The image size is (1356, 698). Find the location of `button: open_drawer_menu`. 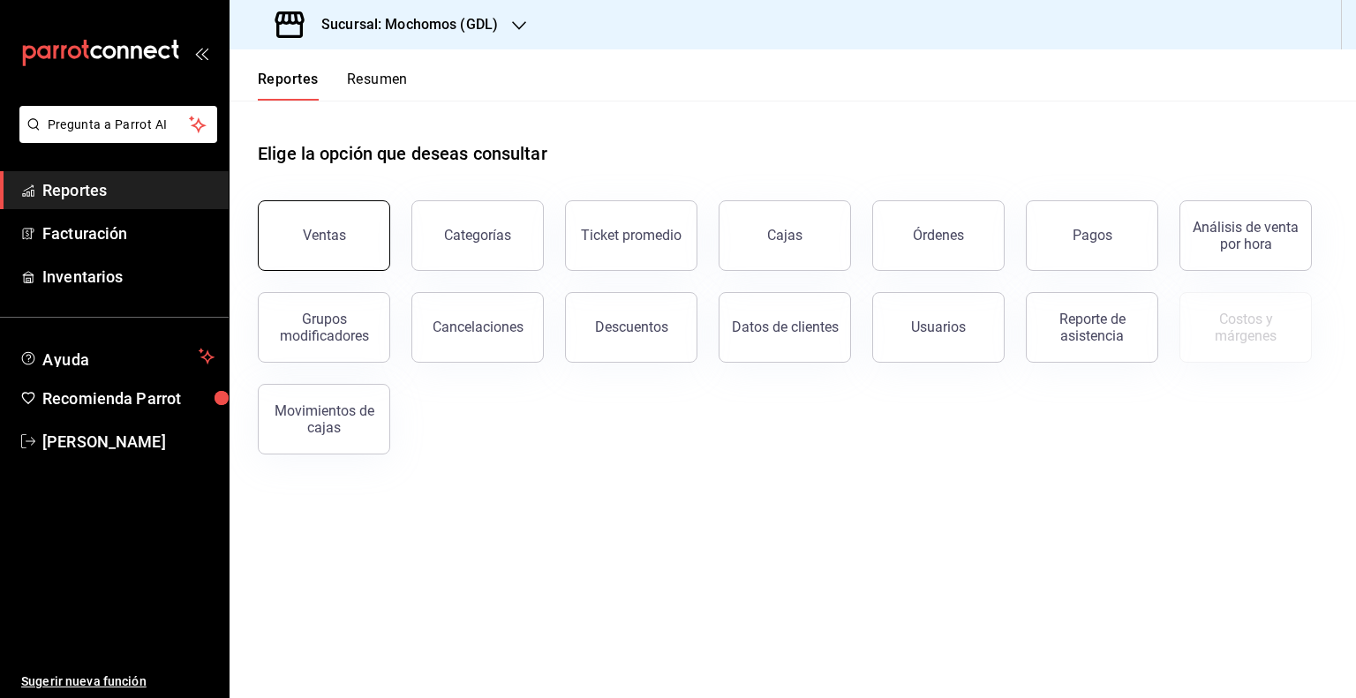

button: open_drawer_menu is located at coordinates (201, 53).